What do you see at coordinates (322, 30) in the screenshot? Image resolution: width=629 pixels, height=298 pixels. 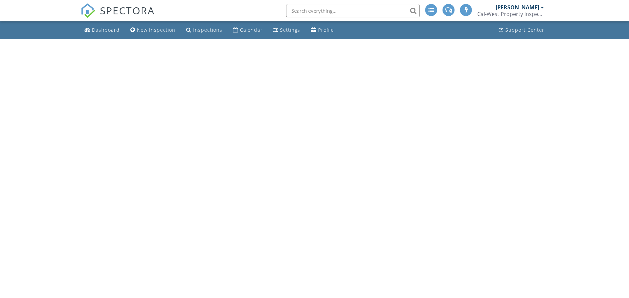 I see `a: Profile` at bounding box center [322, 30].